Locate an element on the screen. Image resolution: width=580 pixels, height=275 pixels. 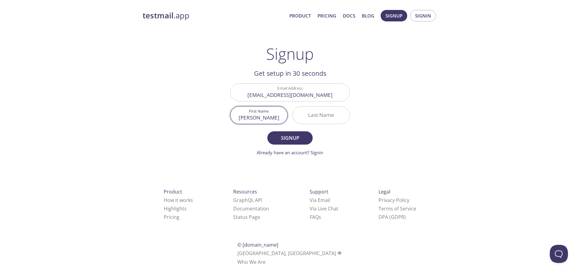
a: Highlights is located at coordinates (175, 209).